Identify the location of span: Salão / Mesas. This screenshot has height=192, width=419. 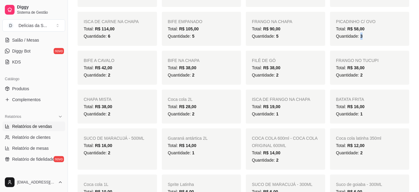
(25, 40).